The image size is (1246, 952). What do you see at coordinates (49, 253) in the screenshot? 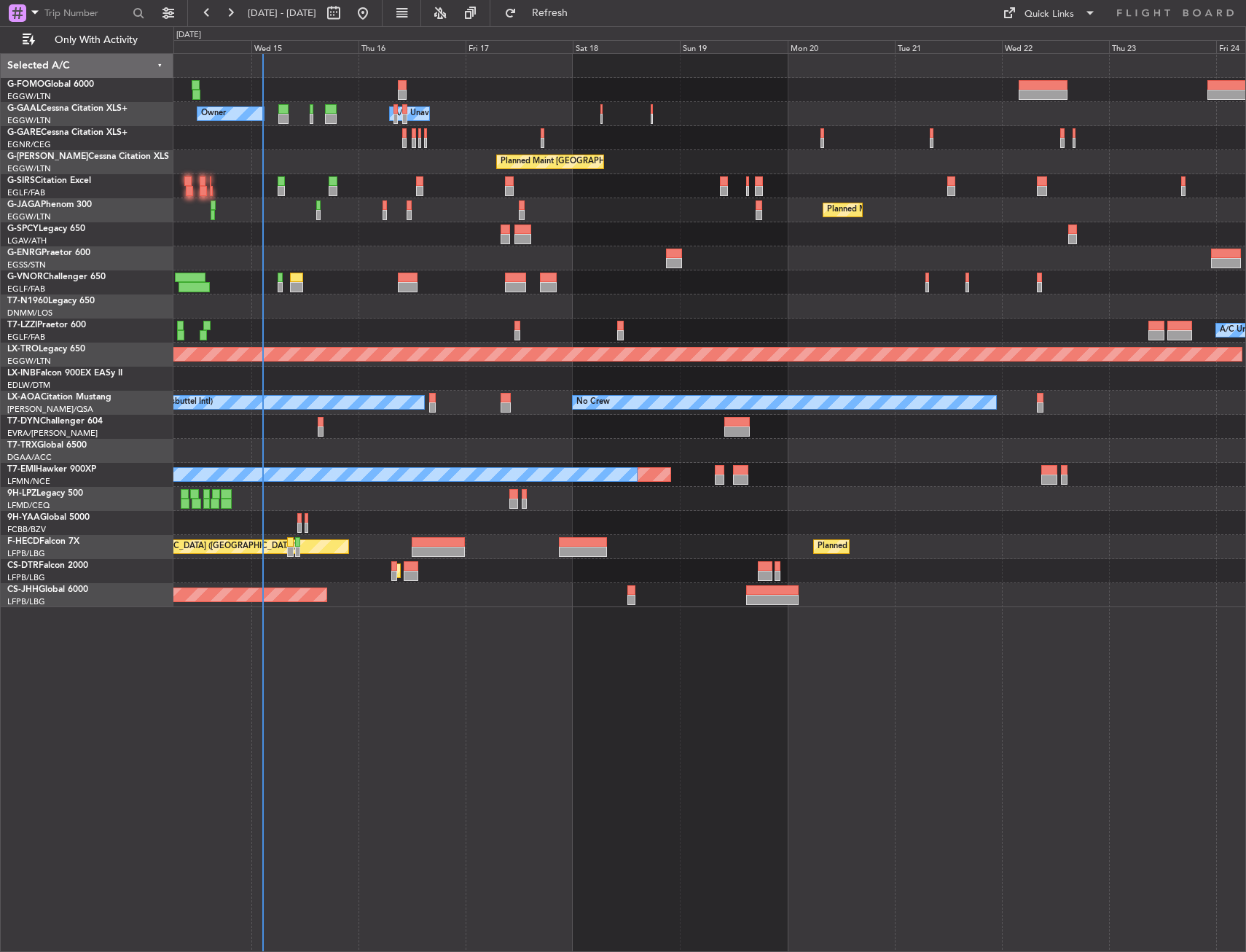
I see `a: G-ENRGPraetor 600` at bounding box center [49, 253].